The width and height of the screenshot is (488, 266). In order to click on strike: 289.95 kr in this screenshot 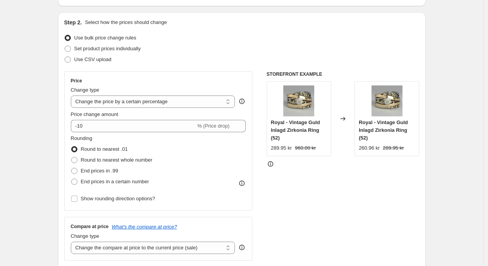, I will do `click(393, 148)`.